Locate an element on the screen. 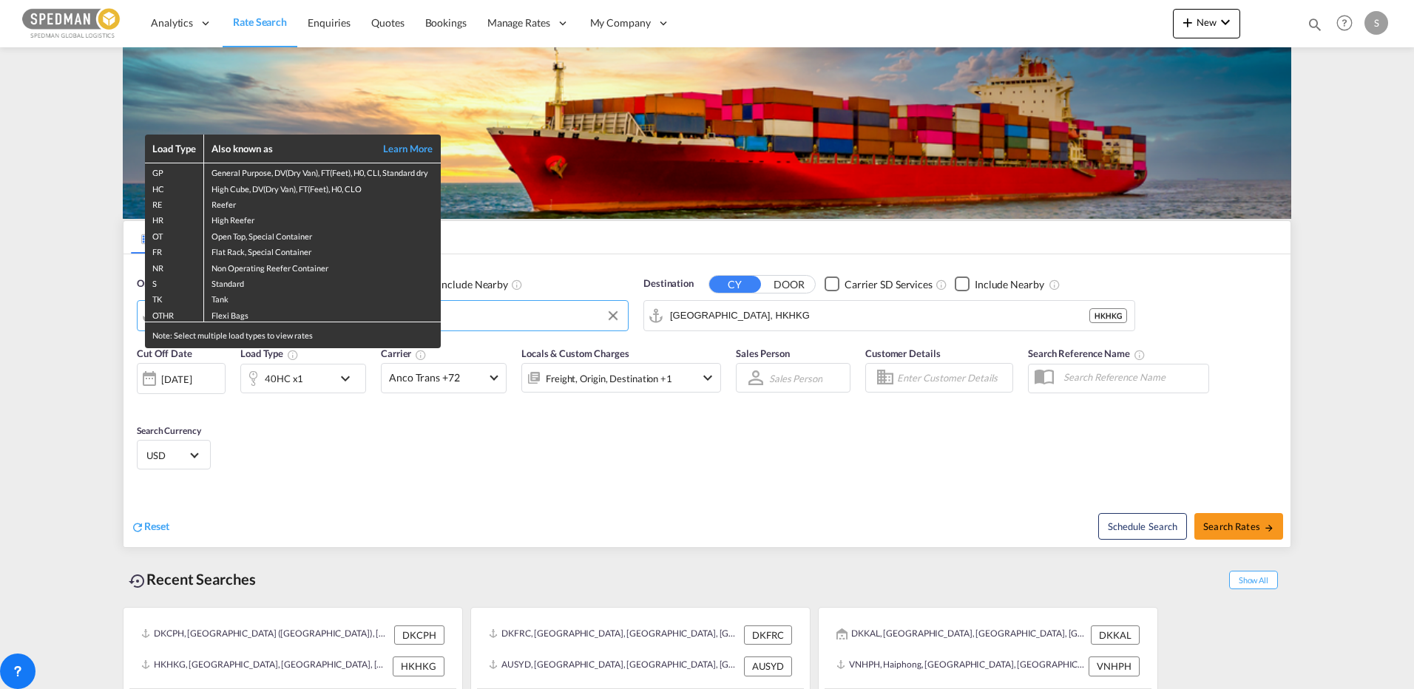 This screenshot has width=1414, height=689. td: HR is located at coordinates (175, 218).